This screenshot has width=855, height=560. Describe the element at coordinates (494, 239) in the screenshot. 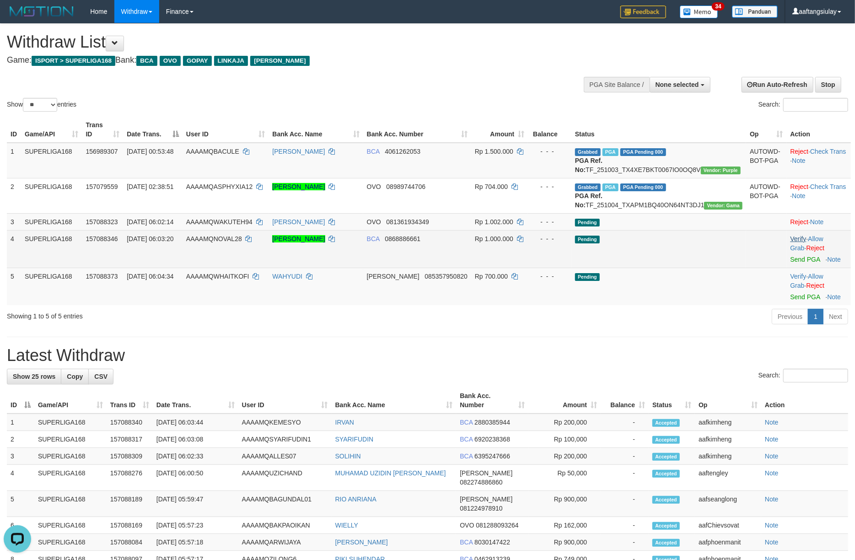

I see `span: Rp 1.000.000` at that location.